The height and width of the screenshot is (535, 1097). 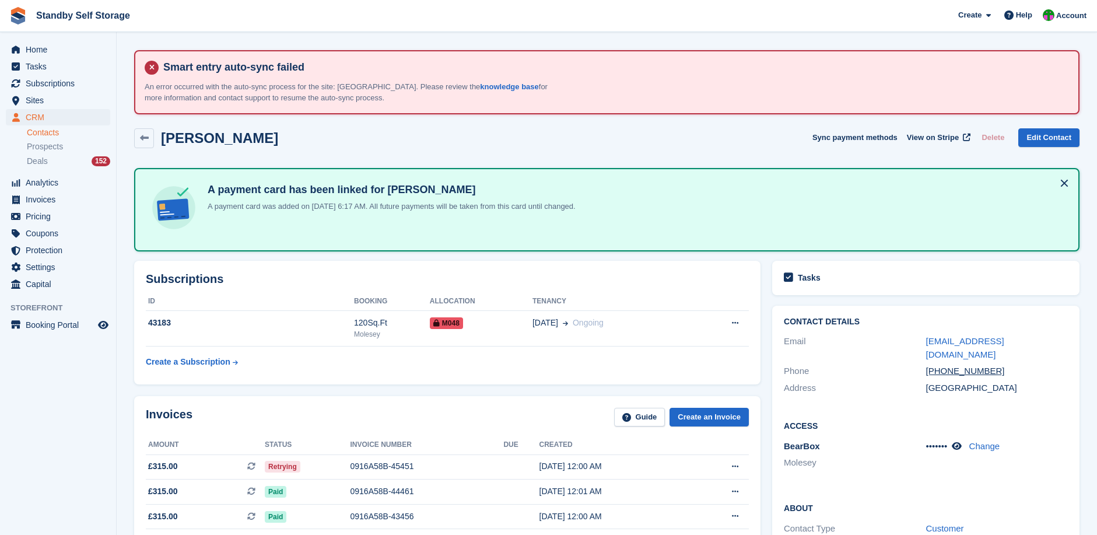 I want to click on span: Booking Portal, so click(x=61, y=325).